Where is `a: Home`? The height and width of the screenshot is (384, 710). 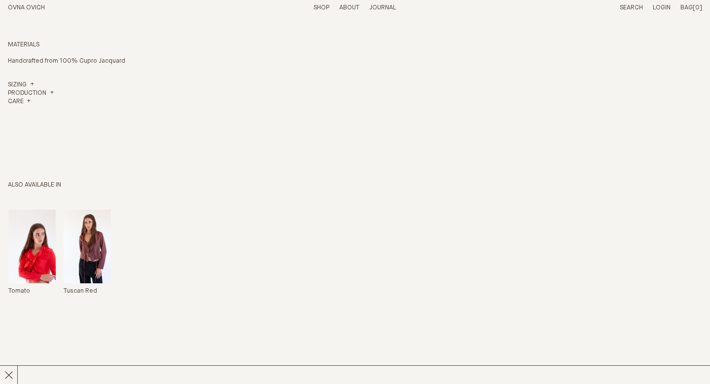
a: Home is located at coordinates (26, 7).